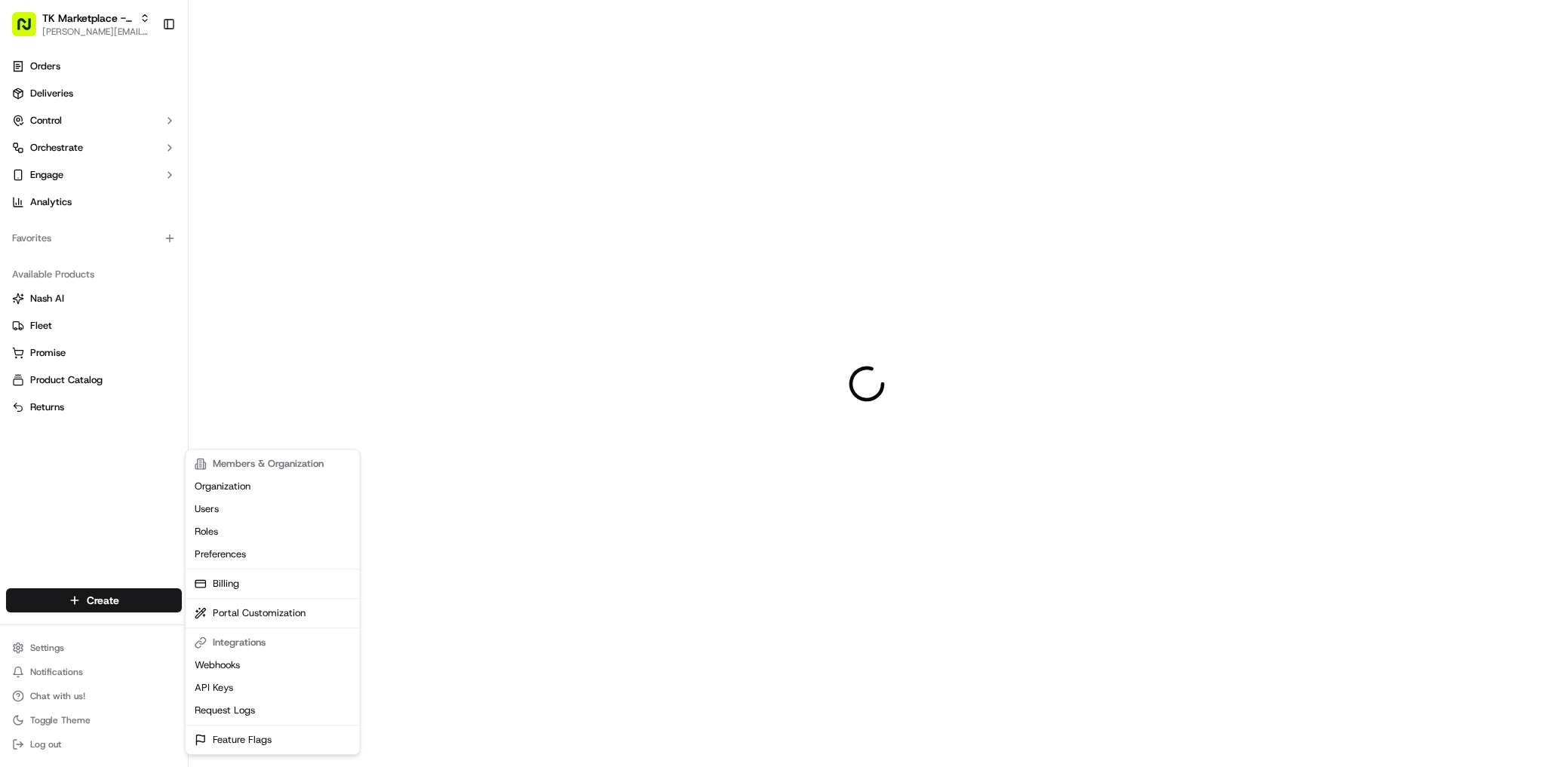 This screenshot has width=1545, height=767. I want to click on div: Favorites, so click(94, 238).